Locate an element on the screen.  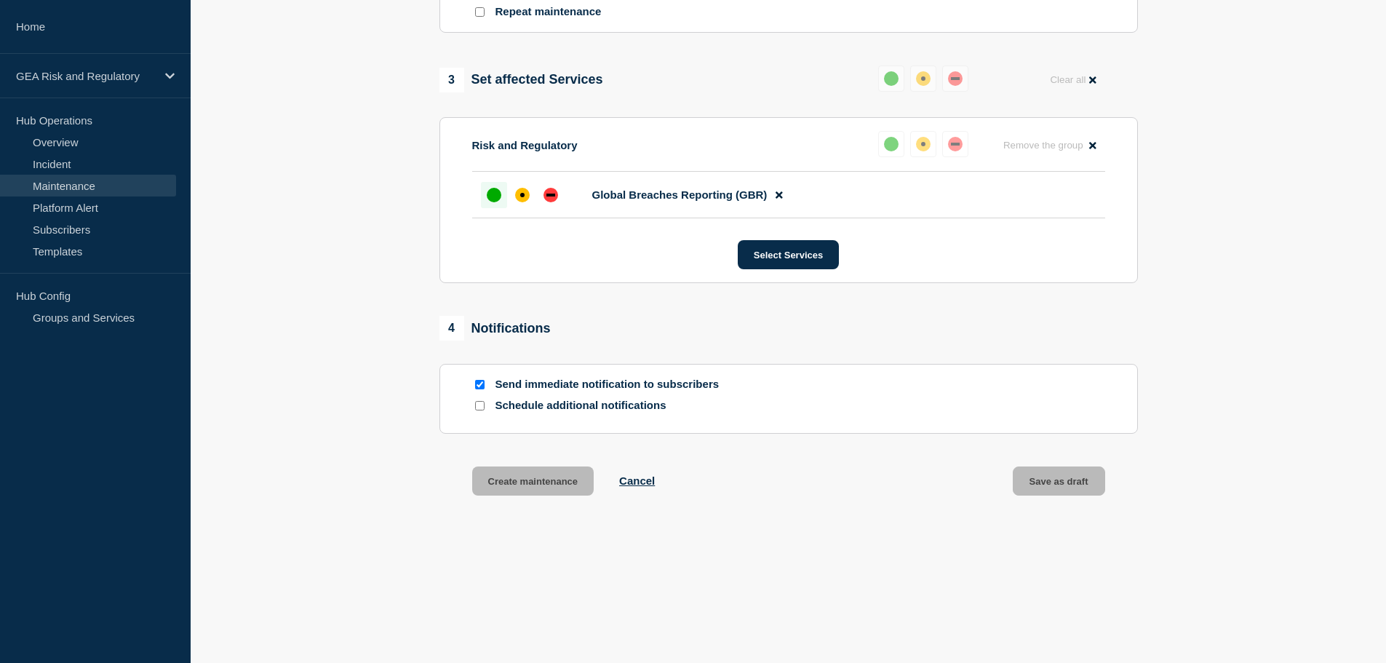
p: GEA Risk and Regulatory is located at coordinates (86, 76).